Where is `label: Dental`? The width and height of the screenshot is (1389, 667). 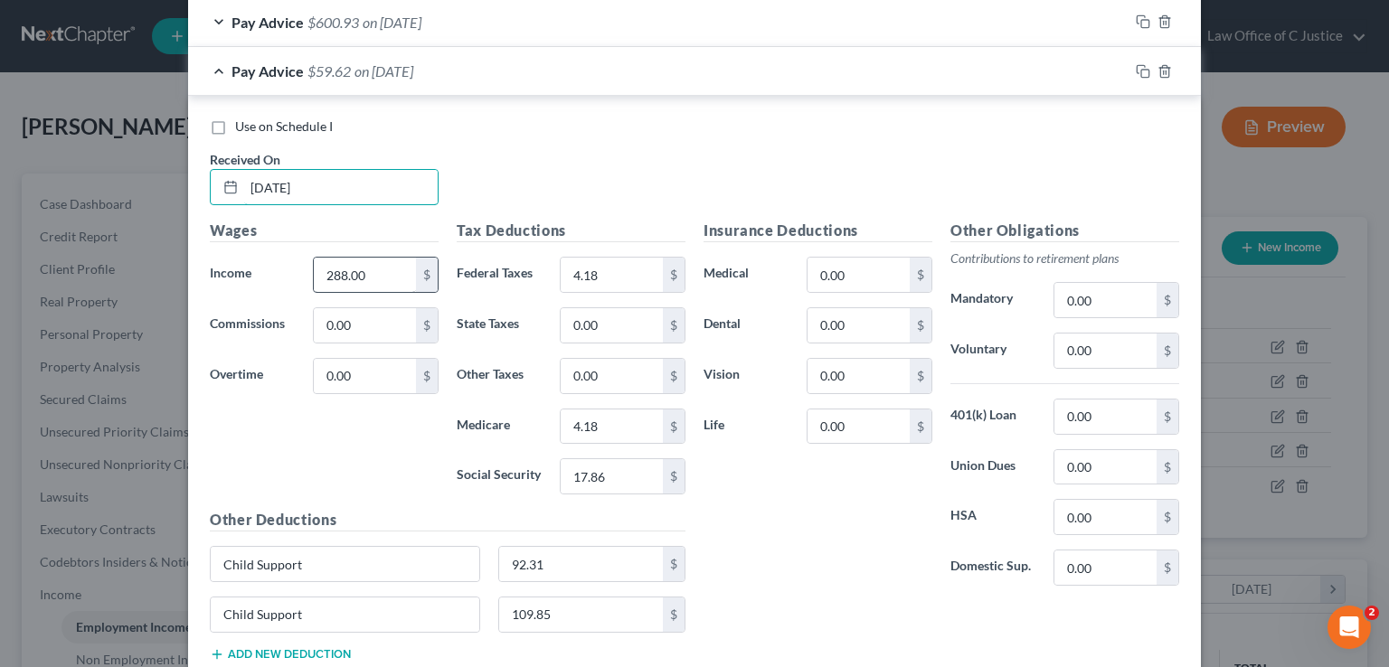 label: Dental is located at coordinates (746, 326).